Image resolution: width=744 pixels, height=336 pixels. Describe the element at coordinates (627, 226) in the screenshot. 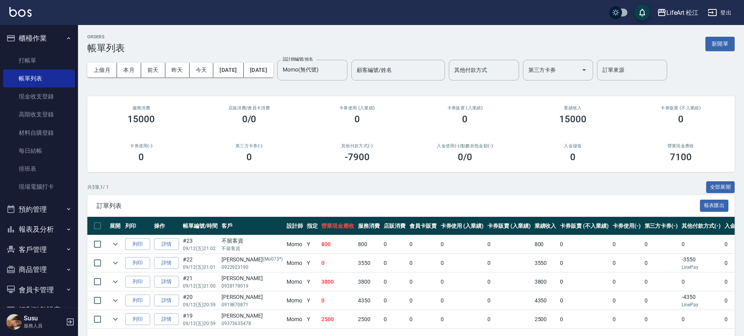

I see `th: 卡券使用(-)` at that location.